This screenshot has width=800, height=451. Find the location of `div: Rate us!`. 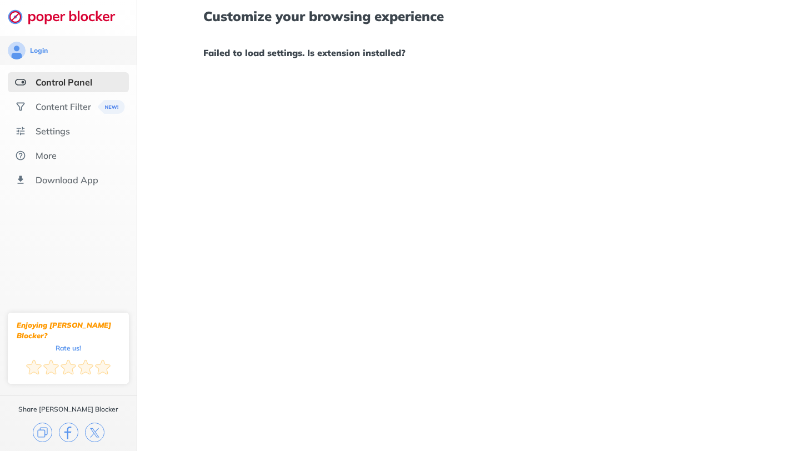

div: Rate us! is located at coordinates (68, 348).